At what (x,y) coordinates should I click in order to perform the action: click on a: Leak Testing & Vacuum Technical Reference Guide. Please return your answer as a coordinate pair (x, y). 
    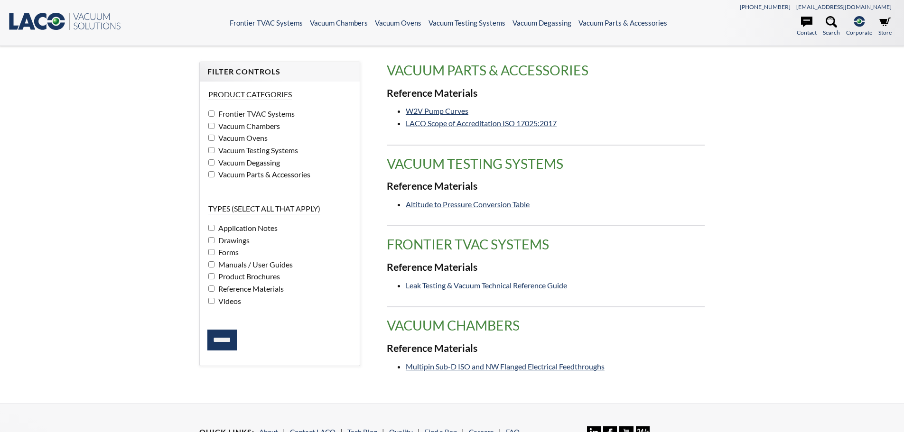
    Looking at the image, I should click on (486, 285).